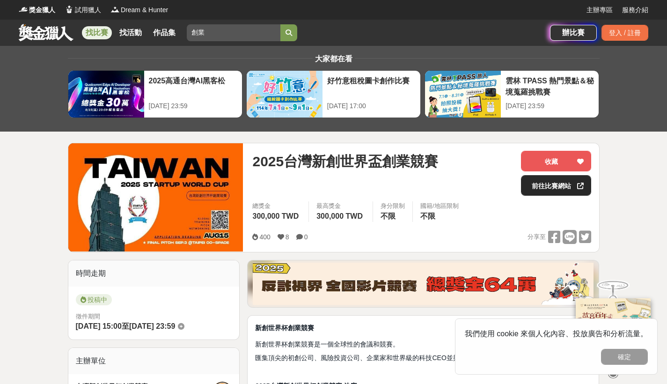 The width and height of the screenshot is (667, 384). Describe the element at coordinates (410, 358) in the screenshot. I see `span: 匯集頂尖的初創公司、風險投資公司、企業家和世界級的科技CEO並與部分世界上最大的會議和技術合作。` at that location.